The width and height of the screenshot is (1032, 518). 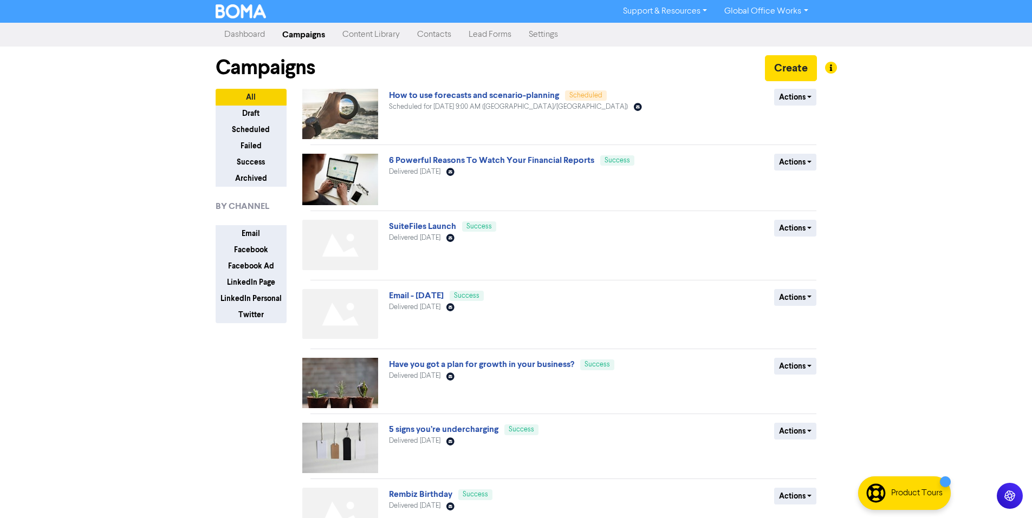 What do you see at coordinates (491, 160) in the screenshot?
I see `a: 6 Powerful Reasons To Watch Your Financial Reports` at bounding box center [491, 160].